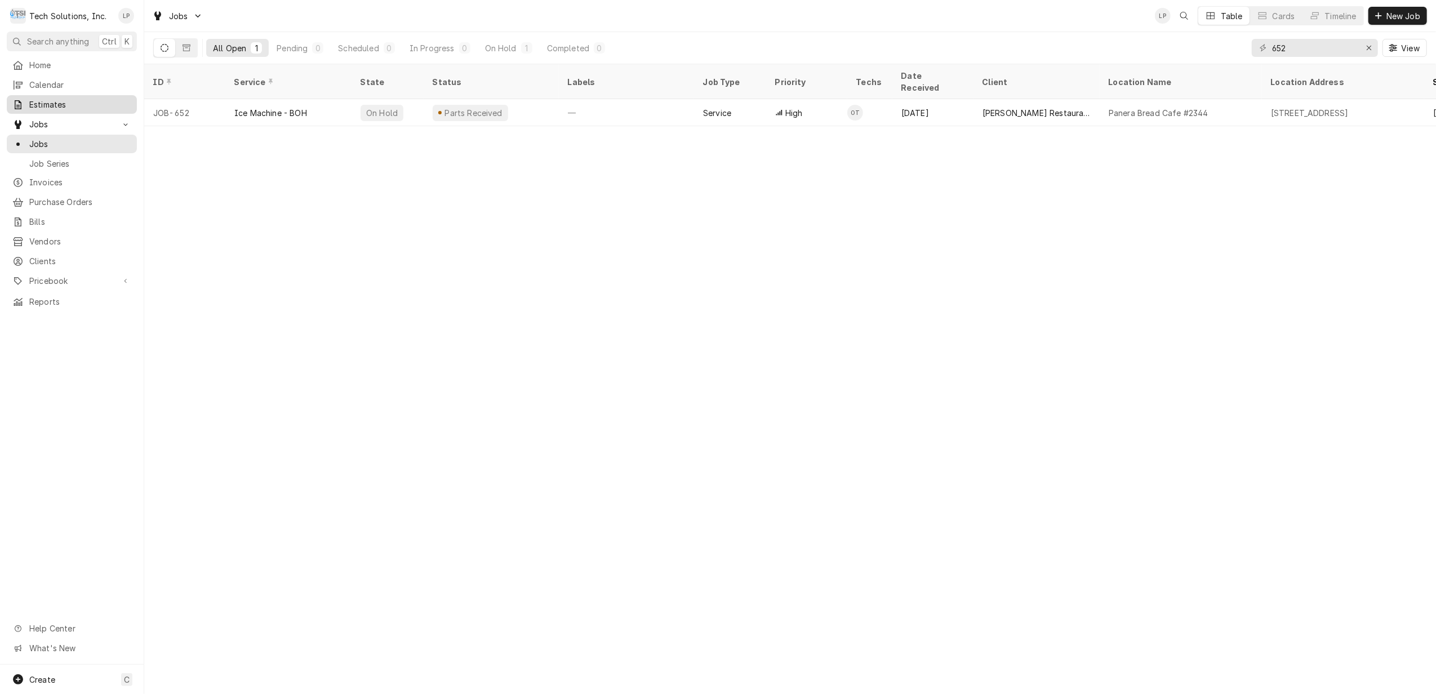 This screenshot has height=694, width=1436. What do you see at coordinates (72, 281) in the screenshot?
I see `span: Pricebook` at bounding box center [72, 281].